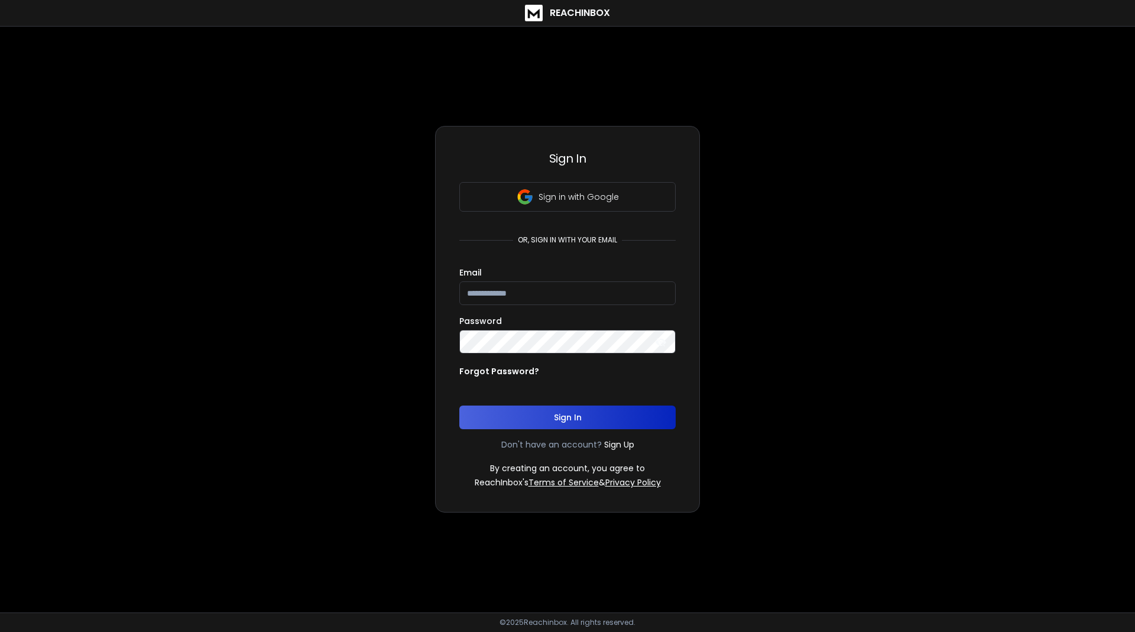 The width and height of the screenshot is (1135, 632). I want to click on span: Privacy Policy, so click(633, 482).